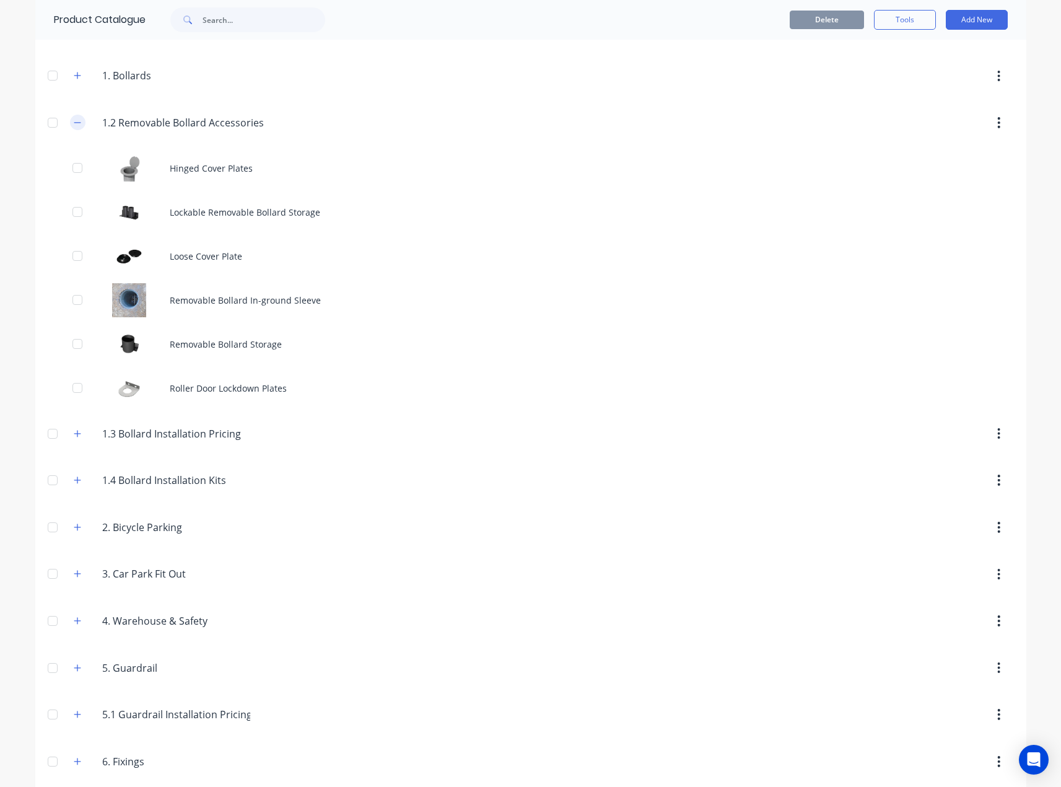 The image size is (1061, 787). Describe the element at coordinates (905, 20) in the screenshot. I see `button: Tools` at that location.